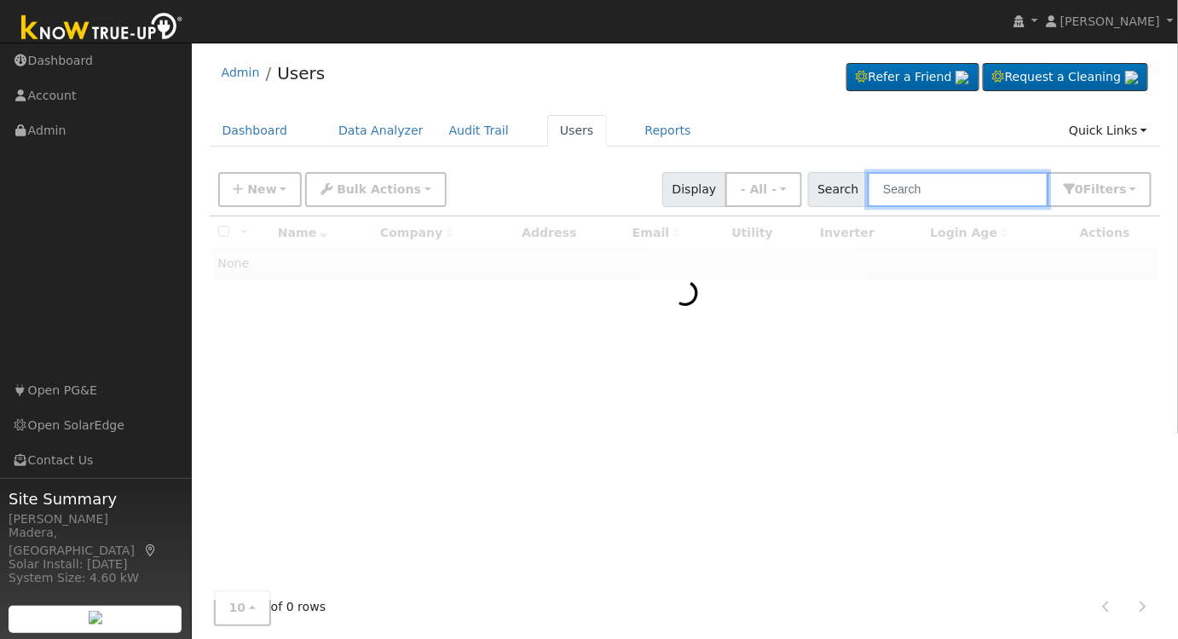 Image resolution: width=1178 pixels, height=639 pixels. Describe the element at coordinates (913, 78) in the screenshot. I see `a: Refer a Friend` at that location.